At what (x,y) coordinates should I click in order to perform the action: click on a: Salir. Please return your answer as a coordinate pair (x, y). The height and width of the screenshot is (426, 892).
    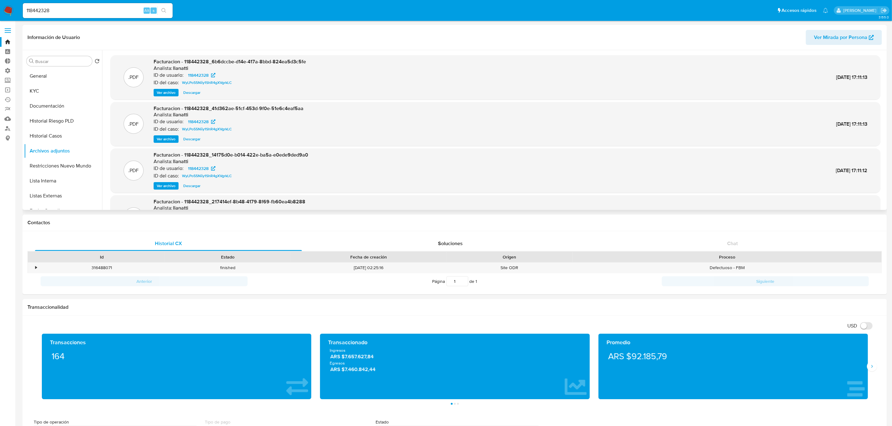
    Looking at the image, I should click on (884, 10).